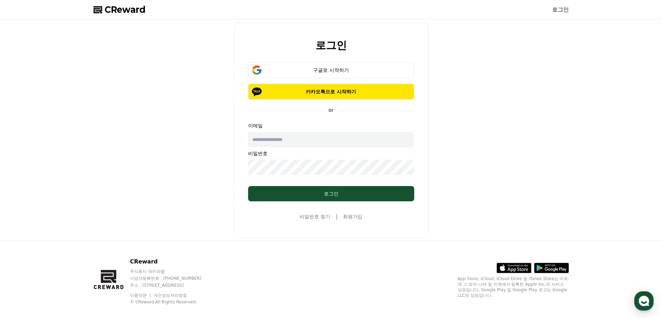 This screenshot has height=319, width=662. What do you see at coordinates (172, 302) in the screenshot?
I see `p: © CReward All Rights Reserved.` at bounding box center [172, 302].